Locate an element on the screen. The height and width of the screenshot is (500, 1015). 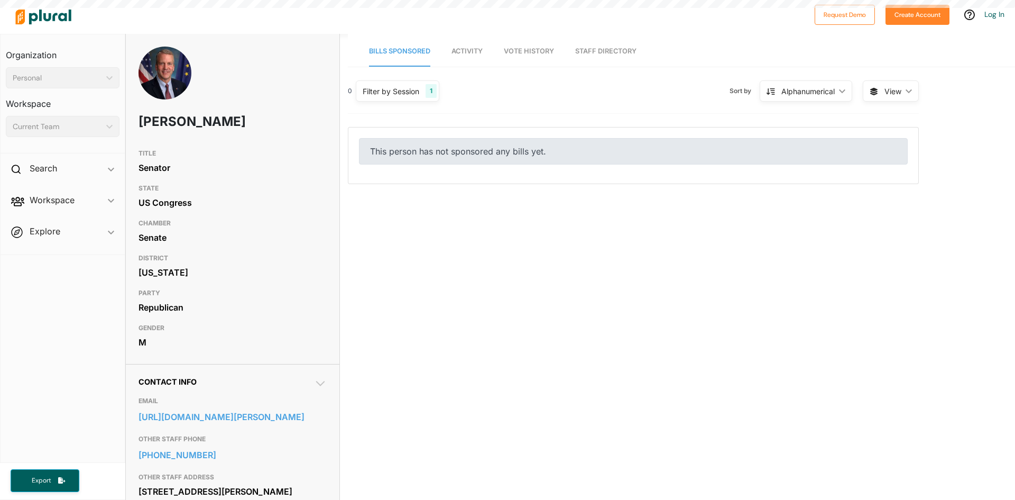
span: Contact Info is located at coordinates (168, 381).